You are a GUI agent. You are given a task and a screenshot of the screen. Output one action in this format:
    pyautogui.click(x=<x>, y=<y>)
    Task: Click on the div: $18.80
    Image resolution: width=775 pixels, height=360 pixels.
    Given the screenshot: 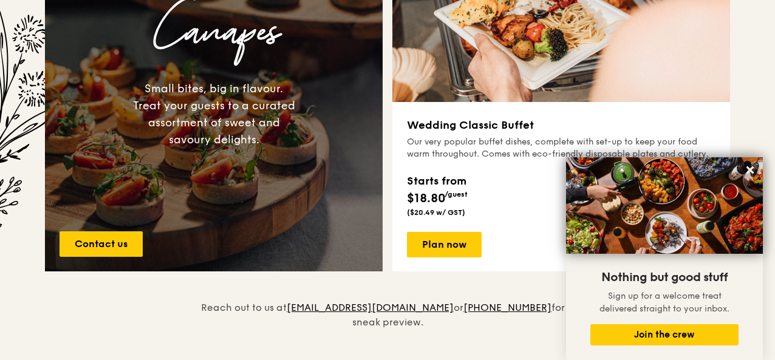 What is the action you would take?
    pyautogui.click(x=437, y=190)
    